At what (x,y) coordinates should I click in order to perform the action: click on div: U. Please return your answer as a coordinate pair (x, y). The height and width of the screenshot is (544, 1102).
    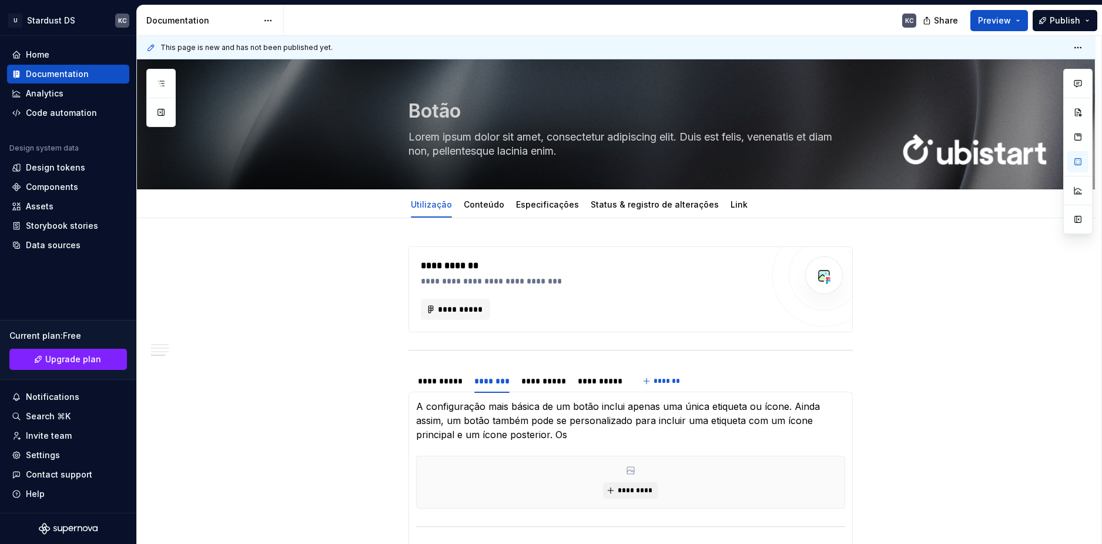
    Looking at the image, I should click on (15, 21).